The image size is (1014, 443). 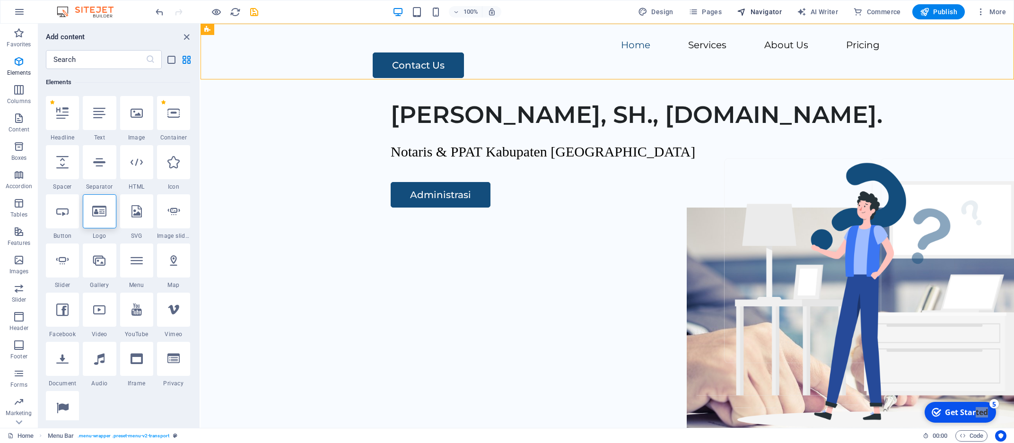 What do you see at coordinates (99, 316) in the screenshot?
I see `div: Video` at bounding box center [99, 316].